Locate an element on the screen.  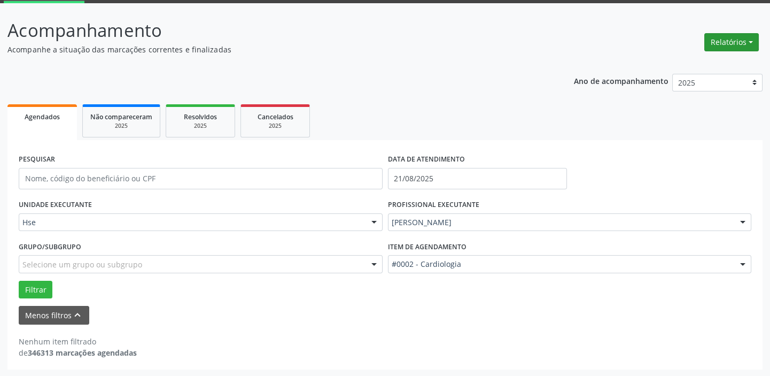
span: Agendados is located at coordinates (42, 116).